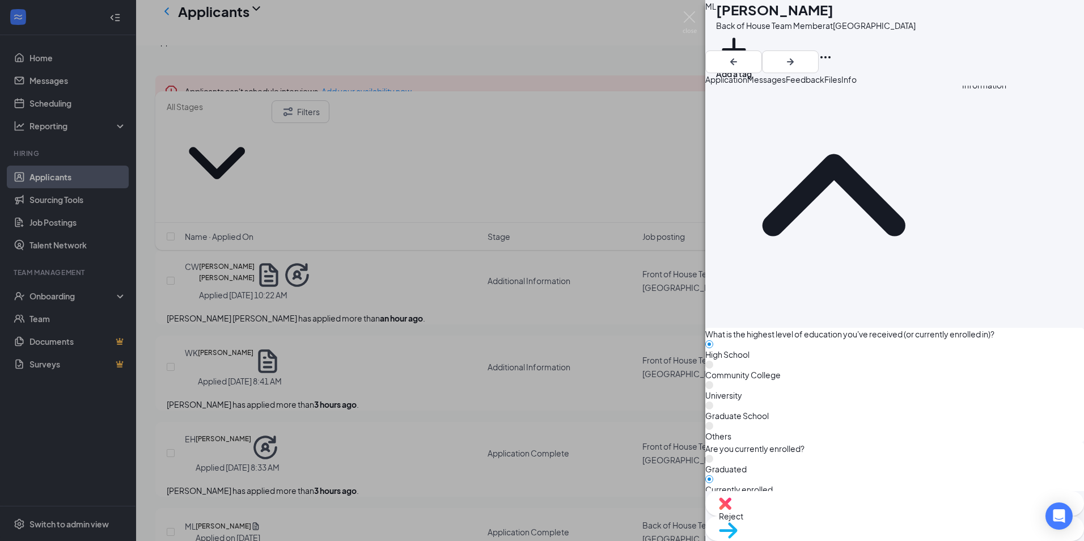 The image size is (1084, 541). I want to click on svg: ArrowRight, so click(790, 62).